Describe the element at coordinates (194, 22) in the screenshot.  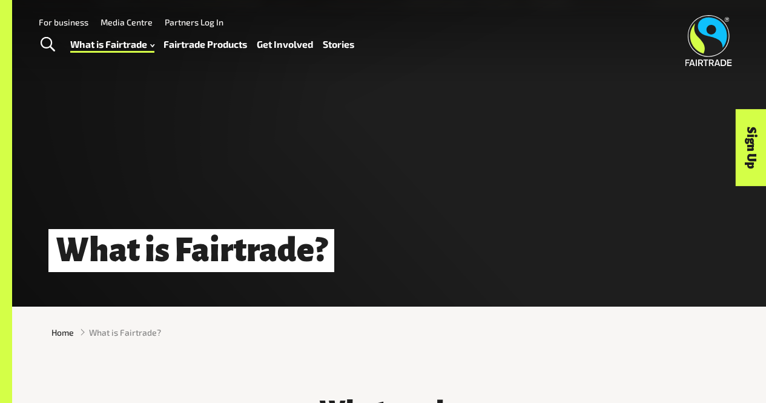
I see `a: Partners Log In` at that location.